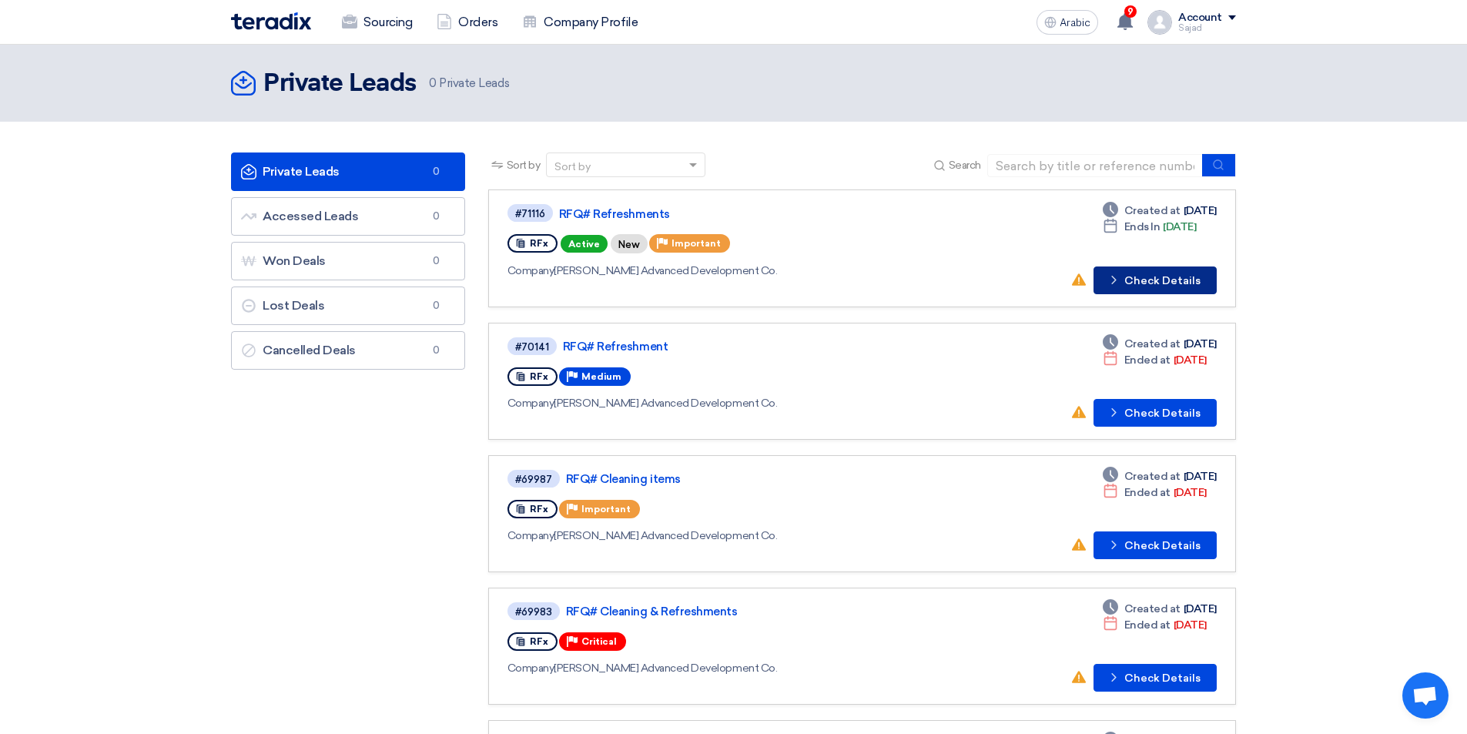 The image size is (1467, 734). What do you see at coordinates (348, 172) in the screenshot?
I see `a: Private Leads0` at bounding box center [348, 172].